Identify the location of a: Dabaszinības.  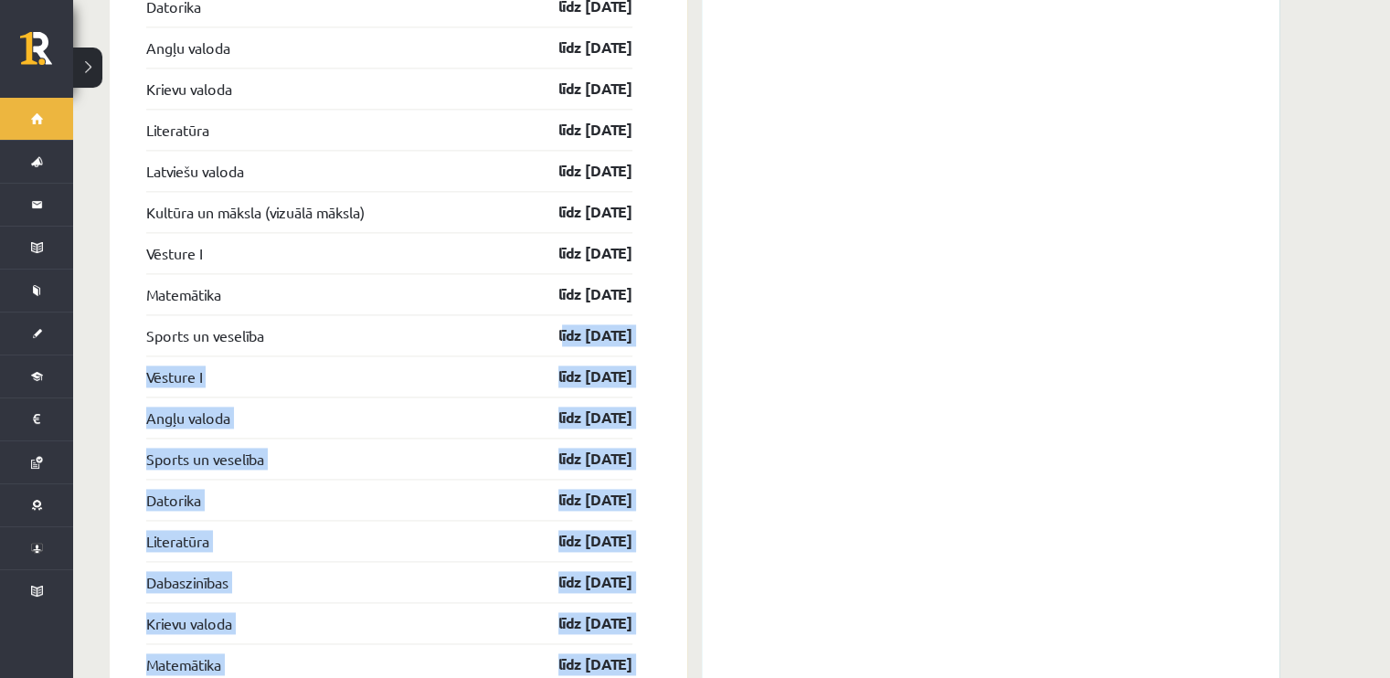
(187, 582).